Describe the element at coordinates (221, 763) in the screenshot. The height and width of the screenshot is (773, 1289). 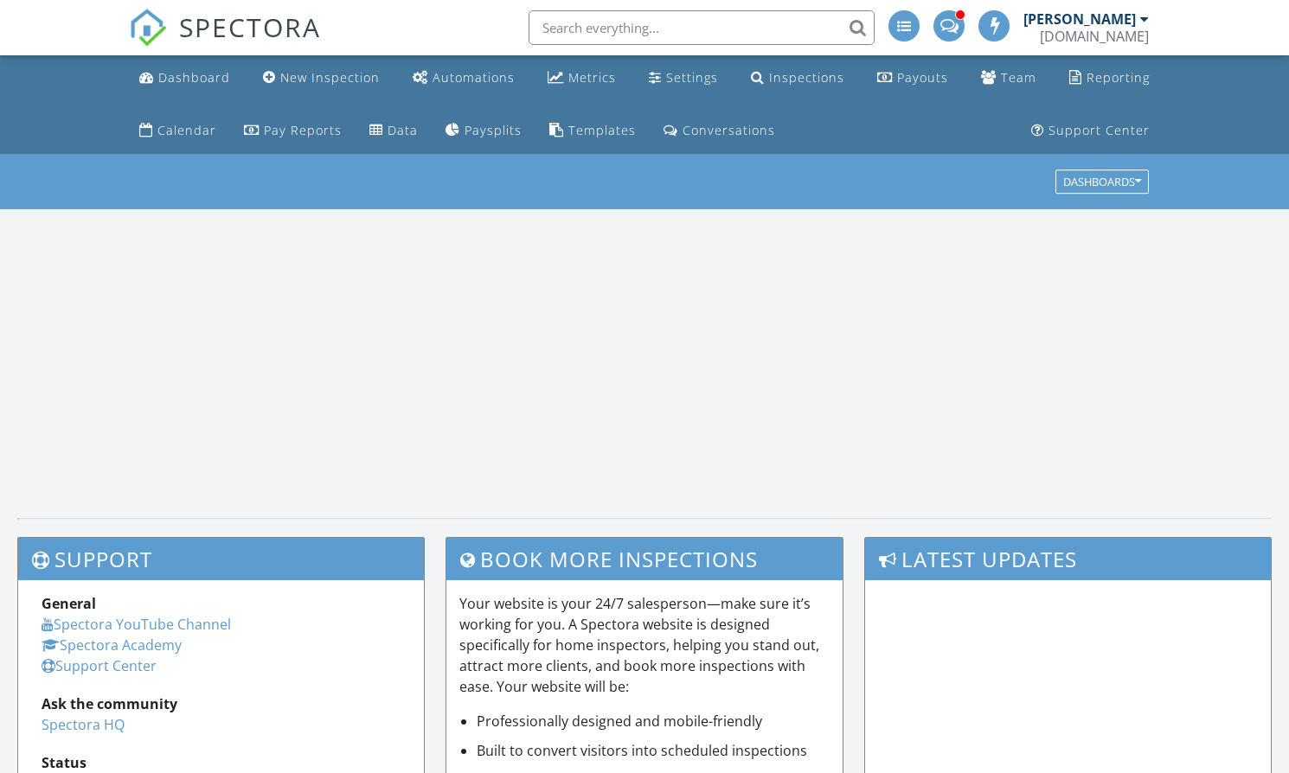
I see `div: Status` at that location.